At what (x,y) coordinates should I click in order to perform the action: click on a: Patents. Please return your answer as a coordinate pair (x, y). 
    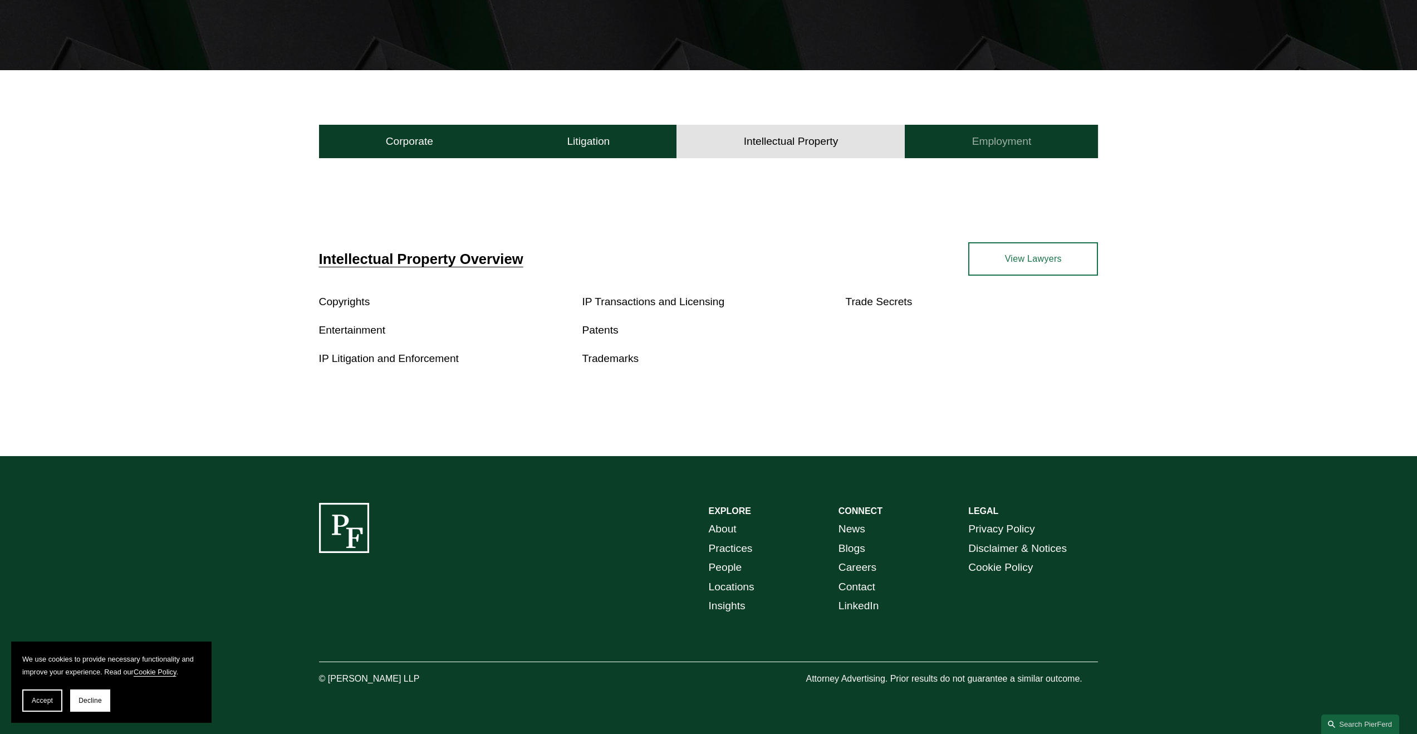
    Looking at the image, I should click on (600, 330).